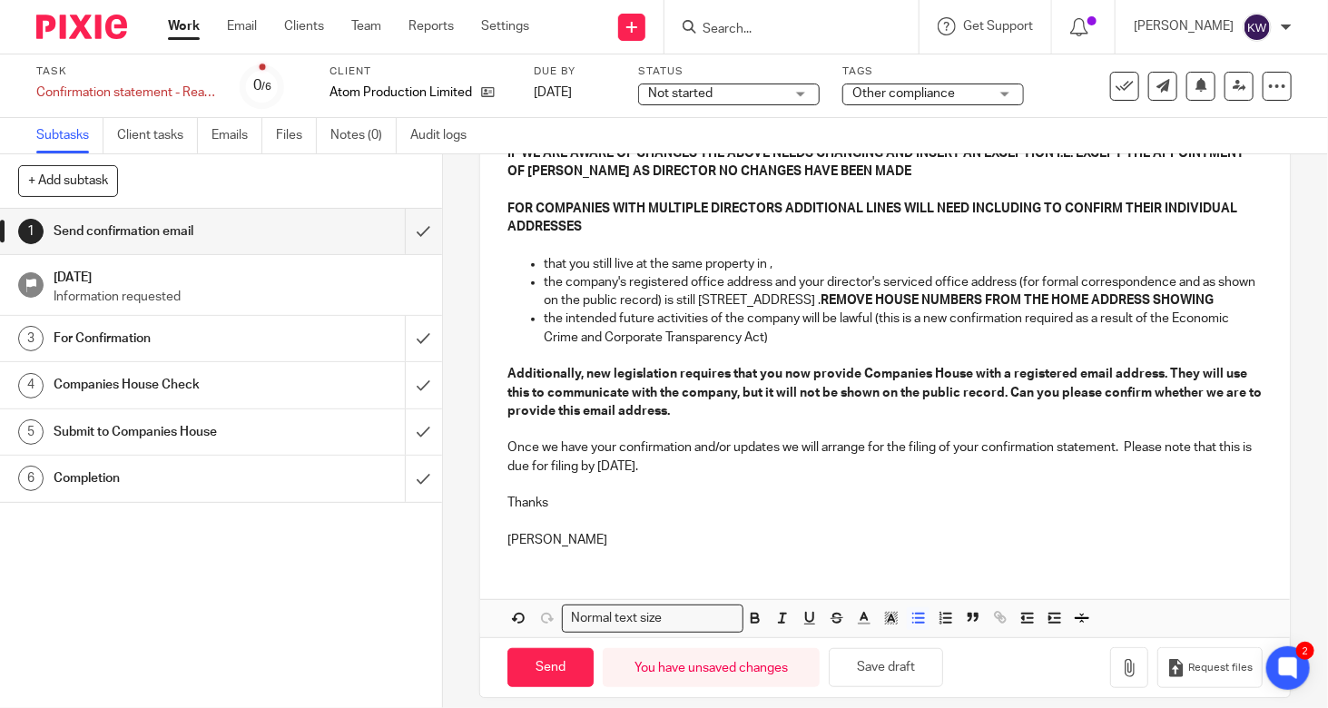 This screenshot has width=1328, height=708. Describe the element at coordinates (729, 72) in the screenshot. I see `label: Status` at that location.